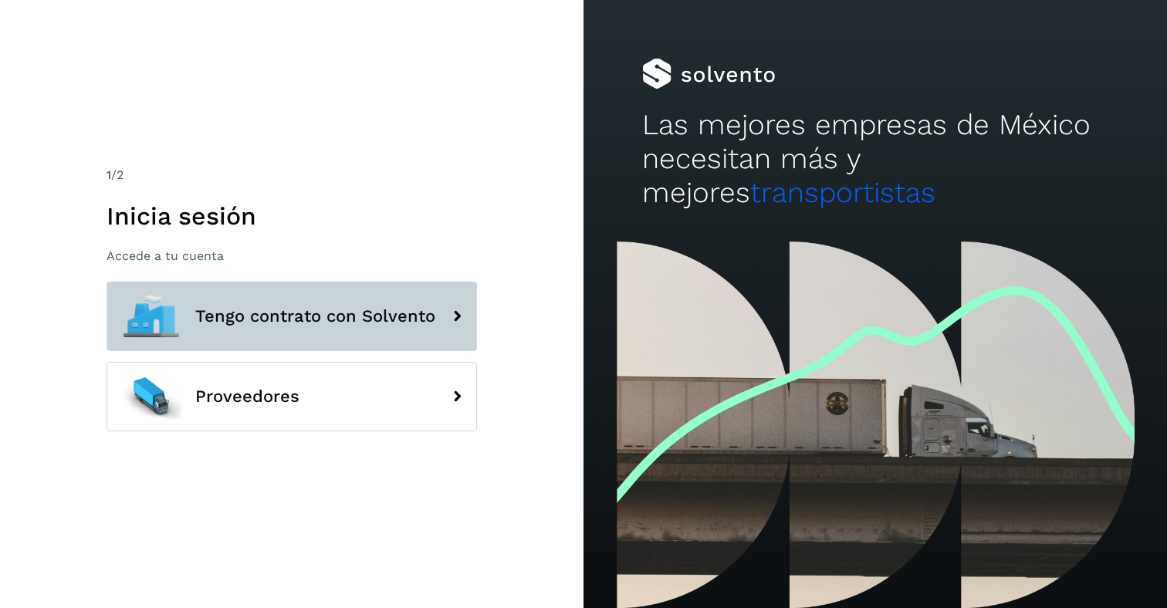 This screenshot has width=1167, height=608. What do you see at coordinates (247, 397) in the screenshot?
I see `span: Proveedores` at bounding box center [247, 397].